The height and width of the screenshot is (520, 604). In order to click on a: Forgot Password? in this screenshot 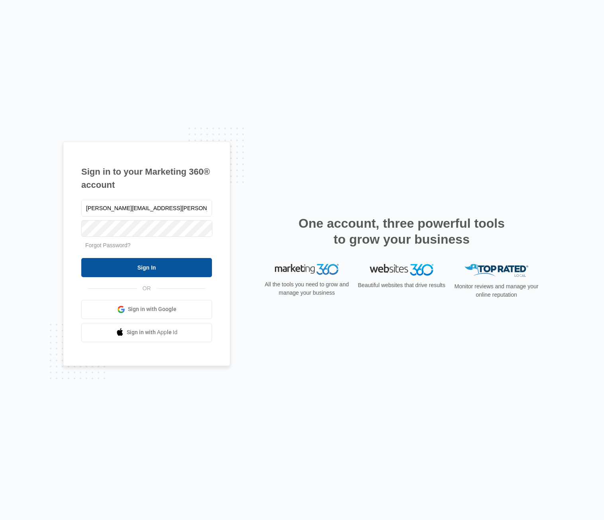, I will do `click(108, 245)`.